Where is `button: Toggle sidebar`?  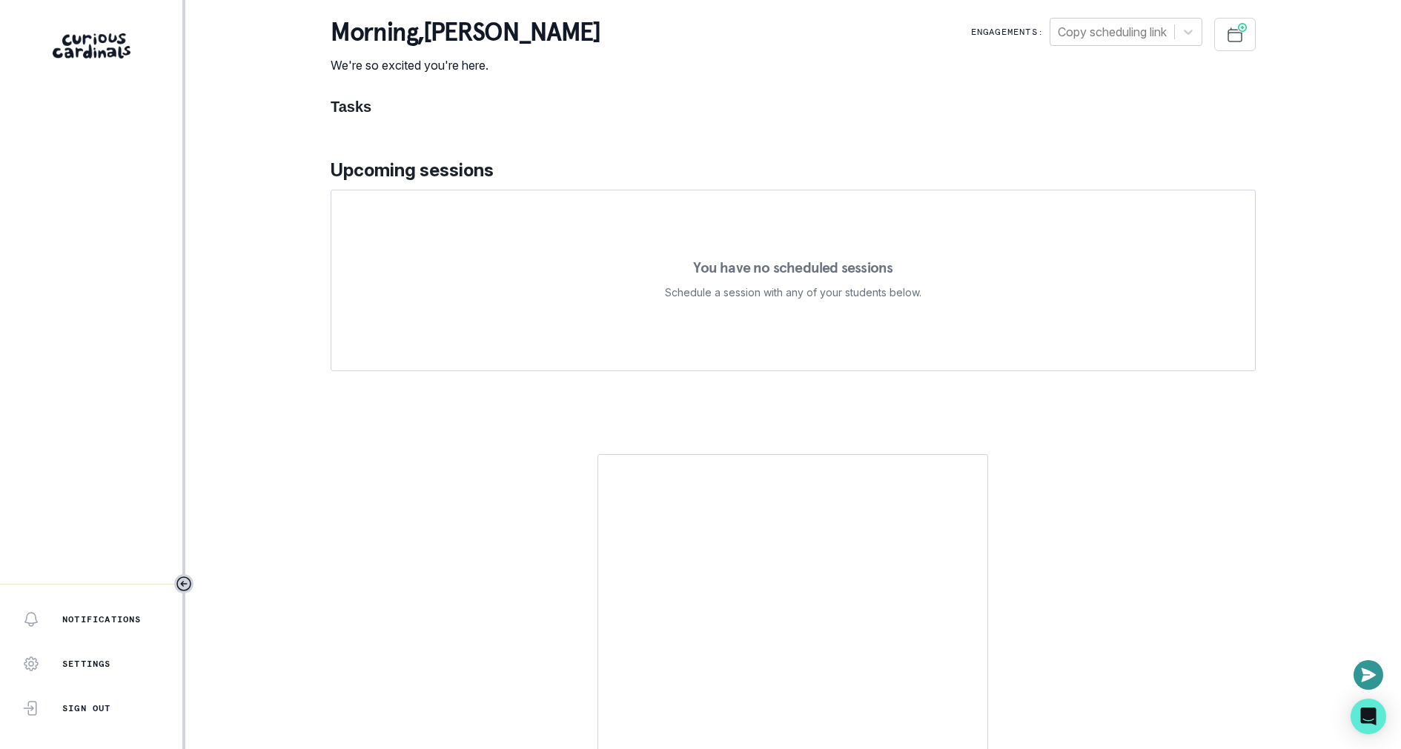
button: Toggle sidebar is located at coordinates (184, 584).